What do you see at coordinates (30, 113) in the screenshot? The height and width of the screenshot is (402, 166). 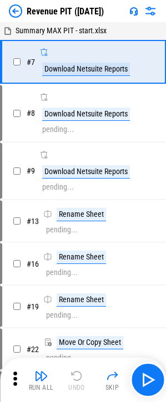 I see `span: # 8` at bounding box center [30, 113].